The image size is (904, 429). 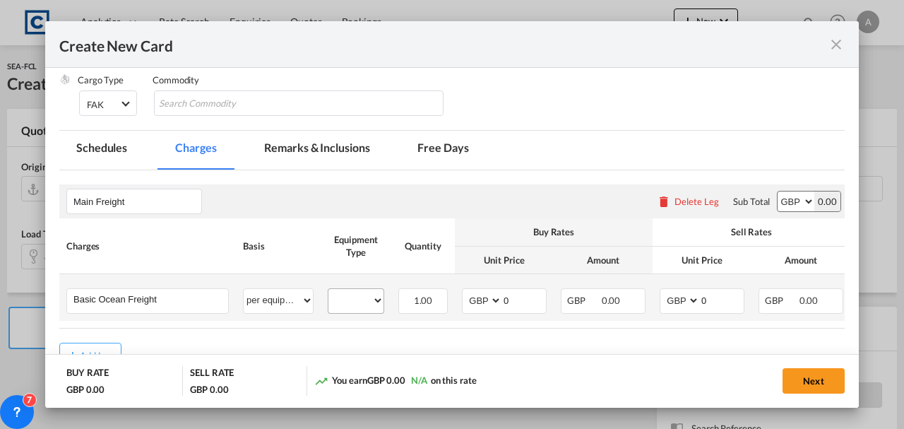 I want to click on div: SELL RATE, so click(x=212, y=374).